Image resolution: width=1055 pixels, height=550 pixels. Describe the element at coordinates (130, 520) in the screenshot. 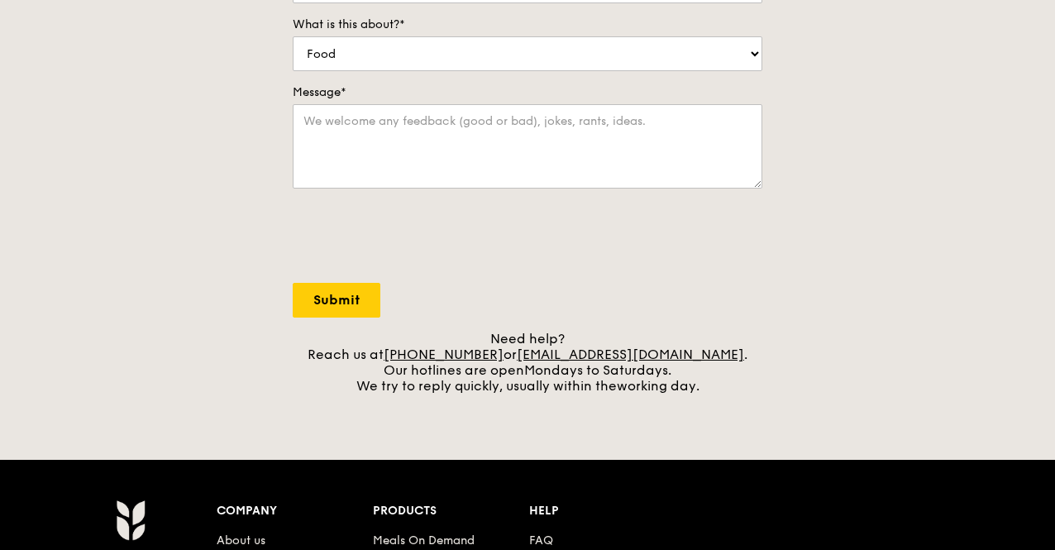

I see `img: Grain` at that location.